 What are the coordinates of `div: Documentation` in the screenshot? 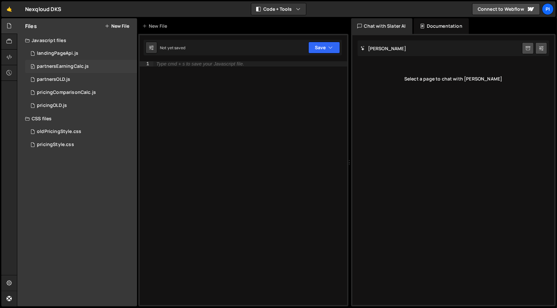 It's located at (441, 26).